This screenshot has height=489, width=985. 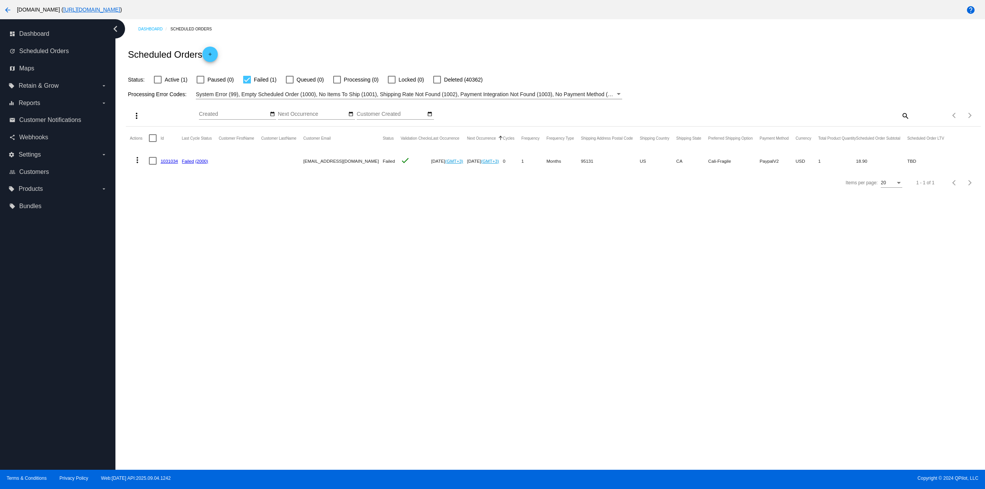 What do you see at coordinates (881, 161) in the screenshot?
I see `mat-cell: 18.90` at bounding box center [881, 161].